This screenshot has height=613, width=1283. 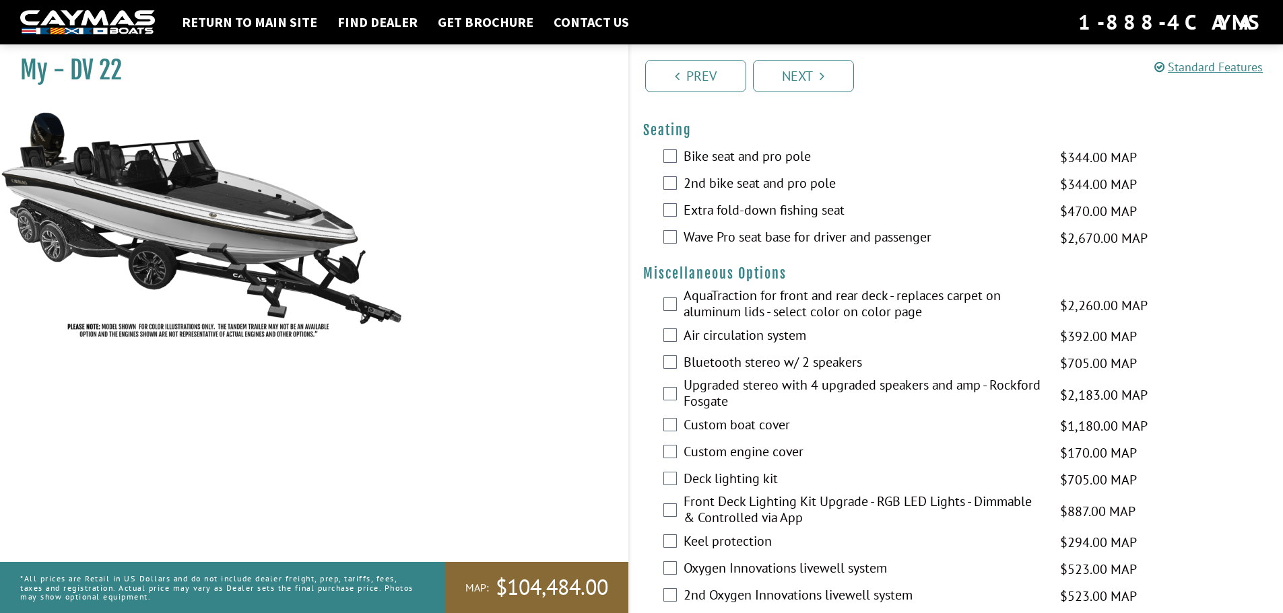 What do you see at coordinates (377, 22) in the screenshot?
I see `a: Find Dealer` at bounding box center [377, 22].